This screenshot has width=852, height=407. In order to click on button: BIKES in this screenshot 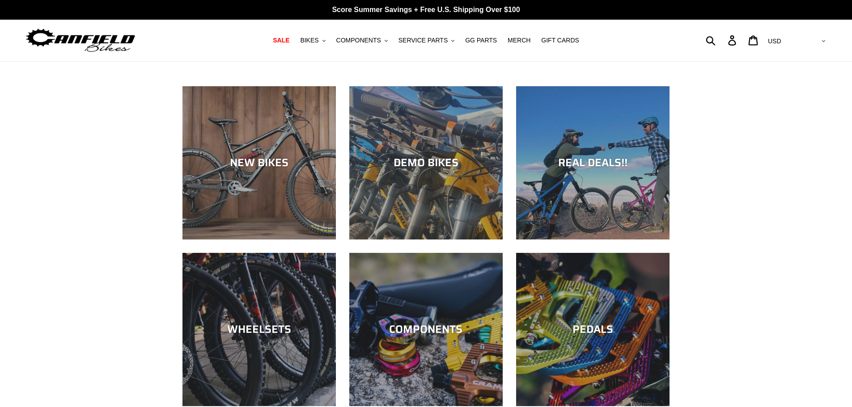, I will do `click(313, 40)`.